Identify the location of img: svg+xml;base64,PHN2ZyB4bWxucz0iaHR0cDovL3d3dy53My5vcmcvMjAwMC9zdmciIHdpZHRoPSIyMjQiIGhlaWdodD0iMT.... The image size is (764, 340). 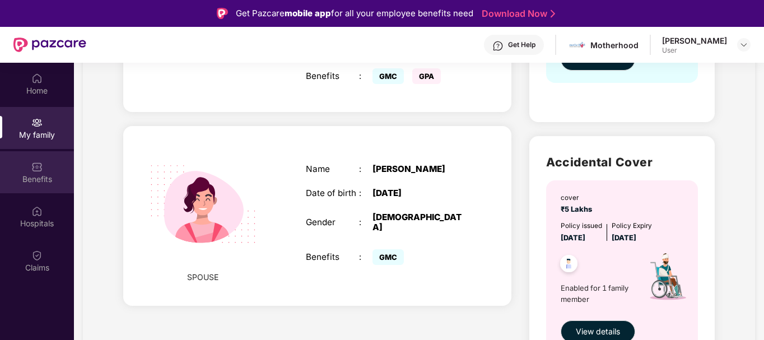
(203, 204).